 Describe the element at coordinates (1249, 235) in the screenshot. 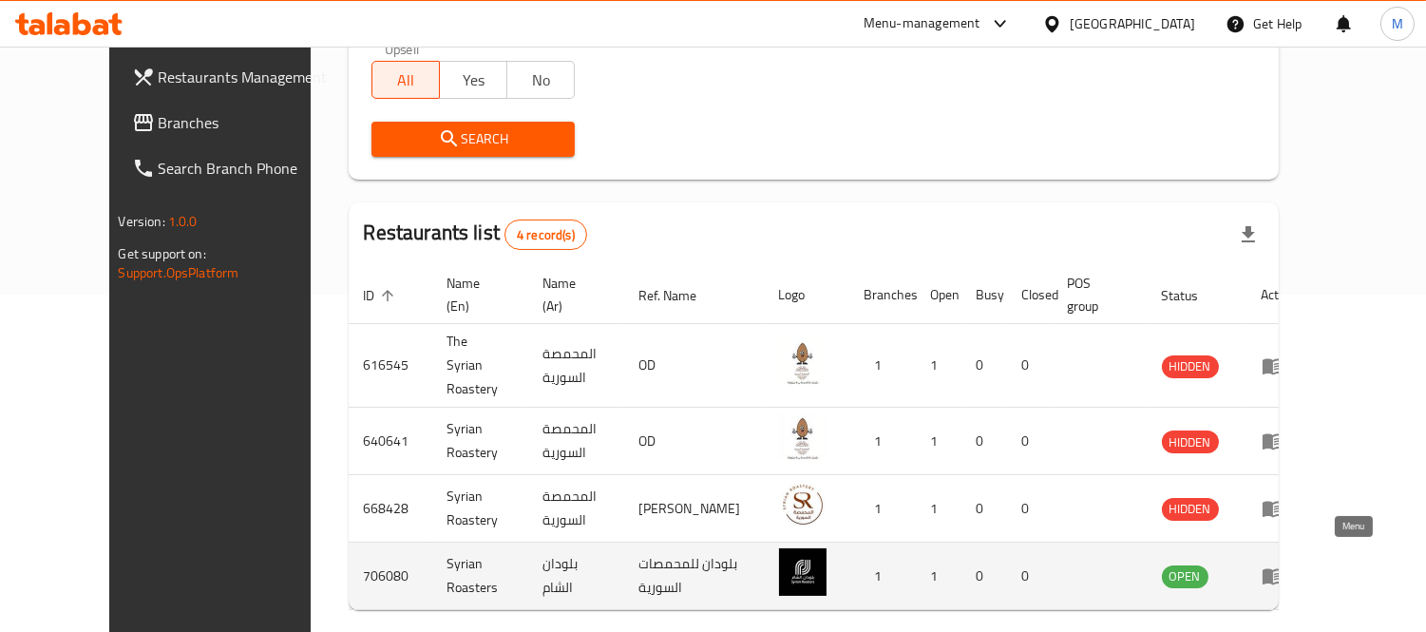

I see `div: Export file` at that location.